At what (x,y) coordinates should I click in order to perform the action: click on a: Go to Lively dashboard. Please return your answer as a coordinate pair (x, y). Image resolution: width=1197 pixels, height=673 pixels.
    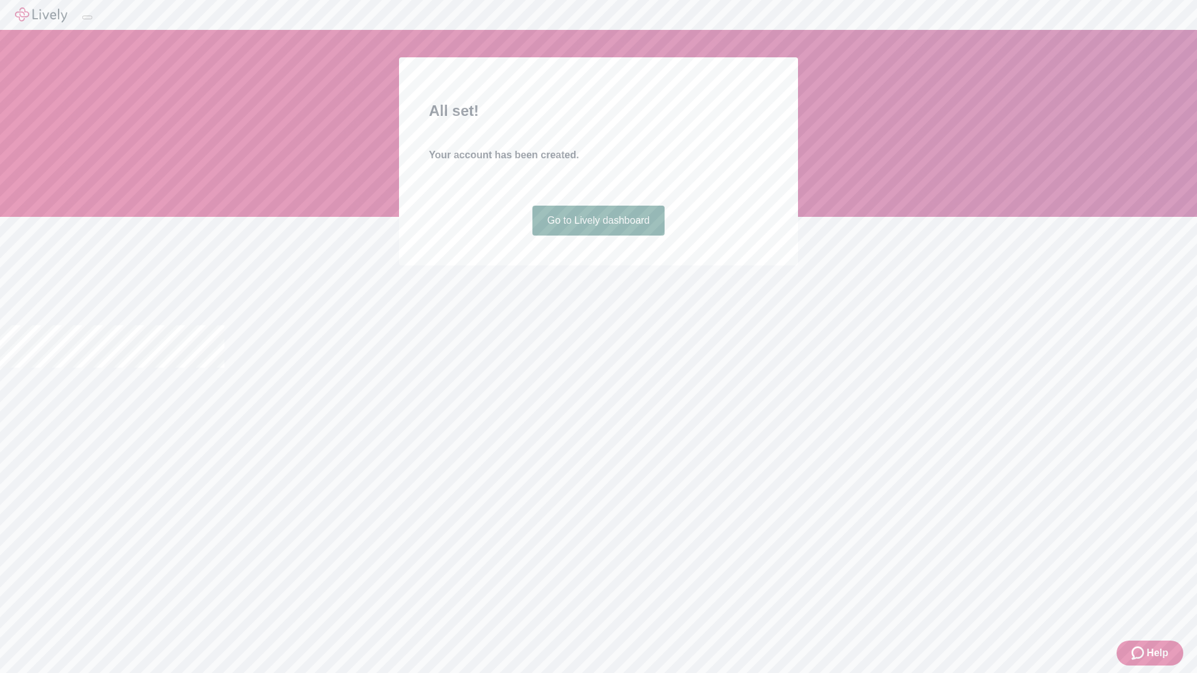
    Looking at the image, I should click on (598, 221).